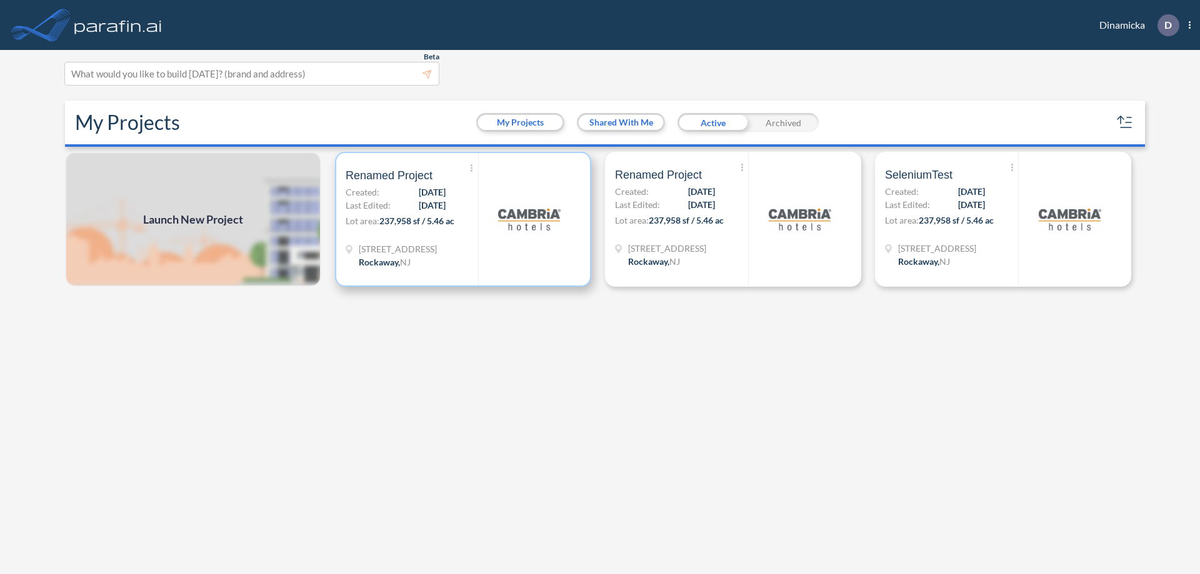 The width and height of the screenshot is (1200, 574). Describe the element at coordinates (621, 122) in the screenshot. I see `button: Shared With Me` at that location.